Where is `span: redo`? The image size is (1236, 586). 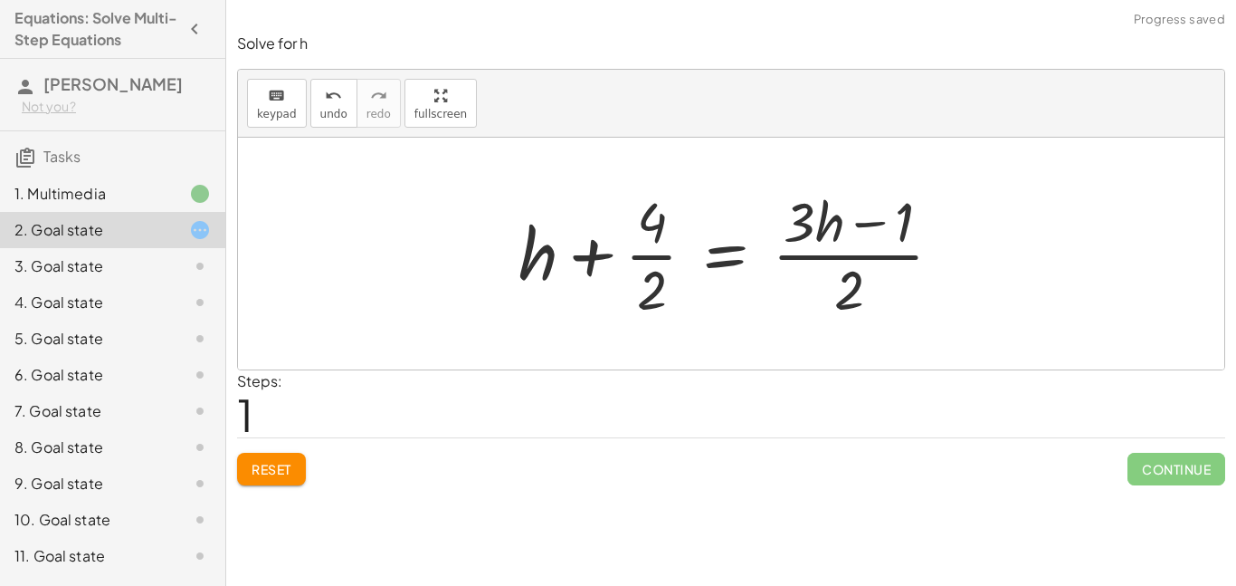 span: redo is located at coordinates (378, 114).